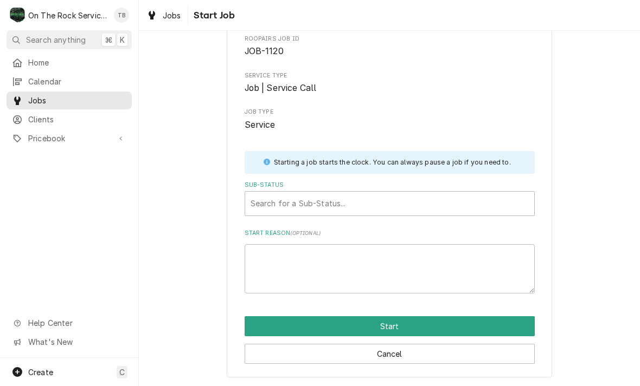  What do you see at coordinates (389, 261) in the screenshot?
I see `div: Start Reason` at bounding box center [389, 261].